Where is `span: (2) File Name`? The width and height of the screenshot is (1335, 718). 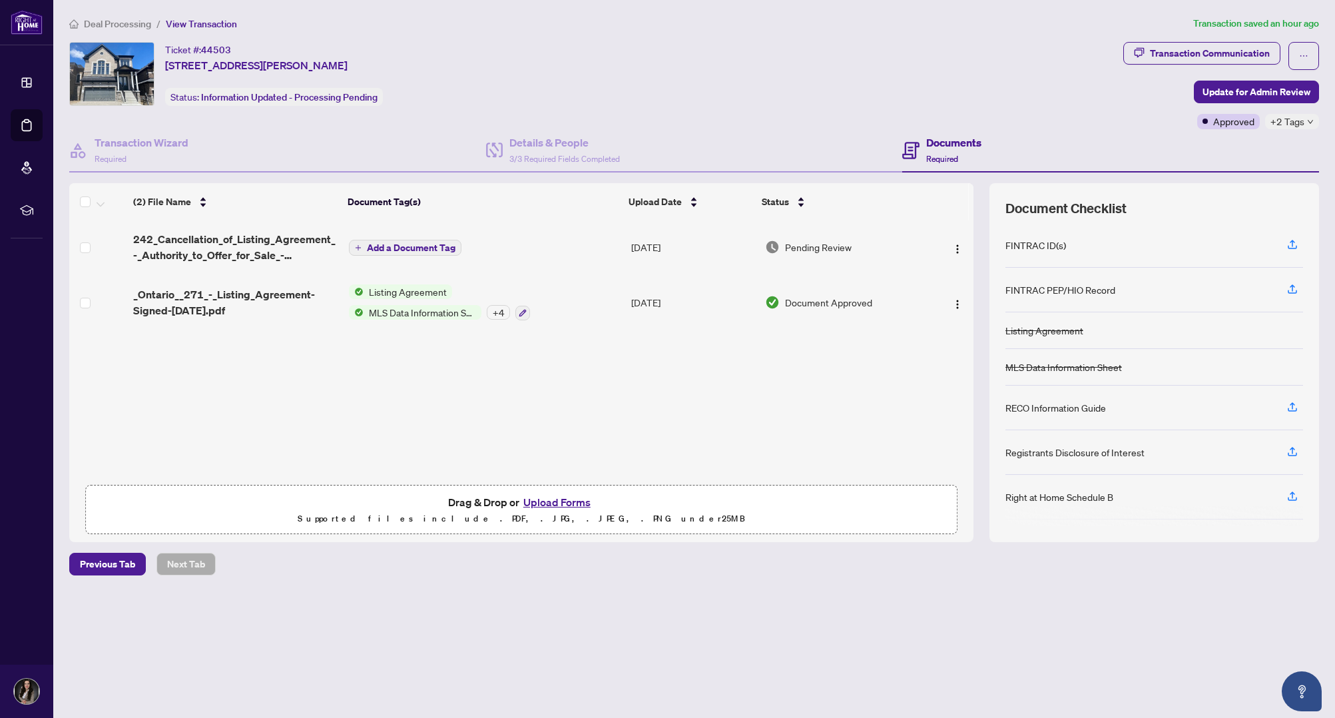 span: (2) File Name is located at coordinates (162, 202).